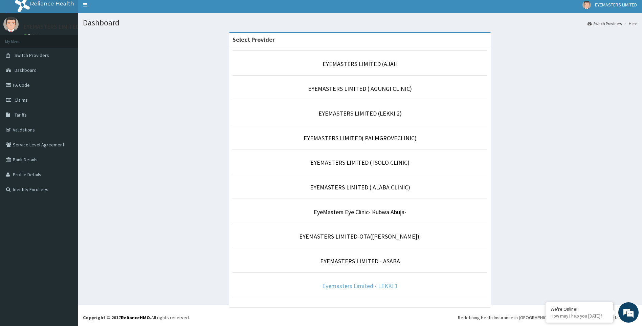 This screenshot has width=642, height=326. Describe the element at coordinates (135, 317) in the screenshot. I see `a: RelianceHMO` at that location.